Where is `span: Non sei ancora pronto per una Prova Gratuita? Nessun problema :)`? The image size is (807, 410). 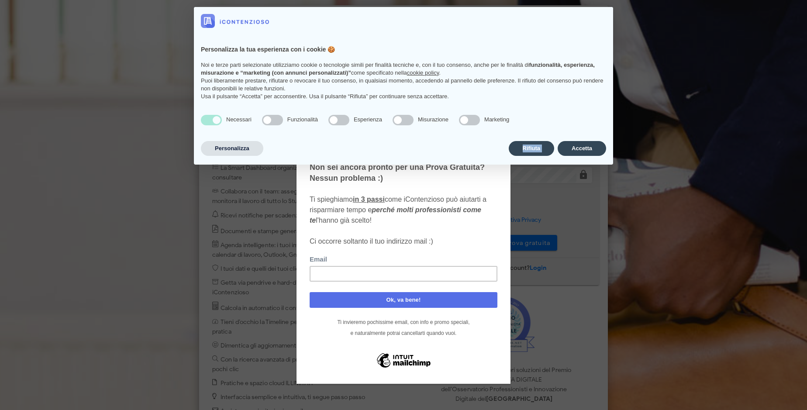 span: Non sei ancora pronto per una Prova Gratuita? Nessun problema :) is located at coordinates (100, 111).